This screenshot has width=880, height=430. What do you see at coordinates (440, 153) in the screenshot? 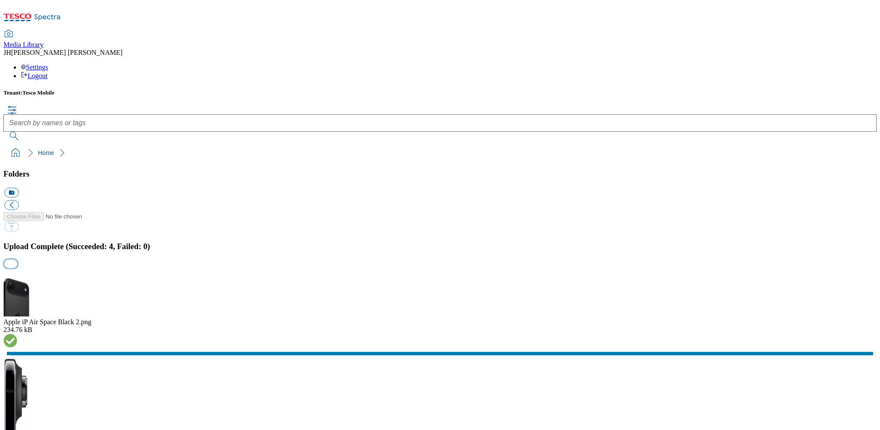
I see `nav: breadcrumb` at bounding box center [440, 153].